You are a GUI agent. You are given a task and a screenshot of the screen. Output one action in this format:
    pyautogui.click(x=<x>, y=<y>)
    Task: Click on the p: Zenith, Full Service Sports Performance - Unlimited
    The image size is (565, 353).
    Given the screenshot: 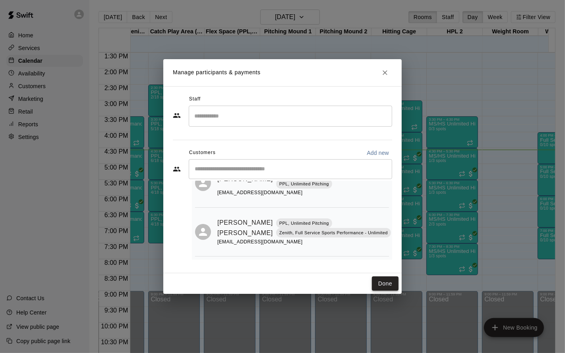 What is the action you would take?
    pyautogui.click(x=333, y=233)
    